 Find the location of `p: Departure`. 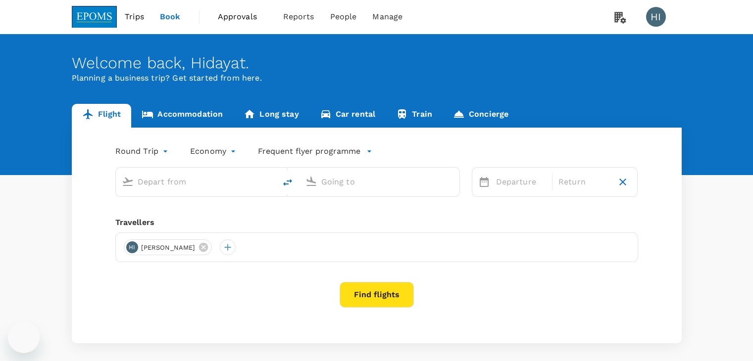

p: Departure is located at coordinates (521, 182).